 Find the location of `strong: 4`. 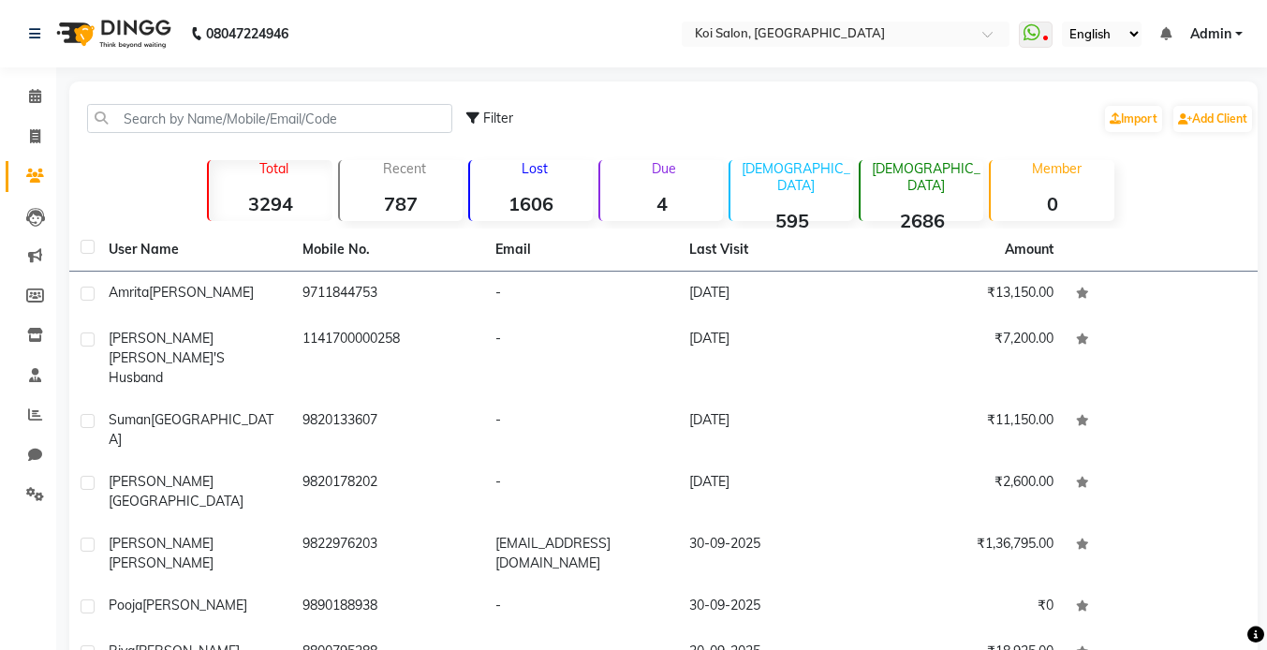

strong: 4 is located at coordinates (661, 203).